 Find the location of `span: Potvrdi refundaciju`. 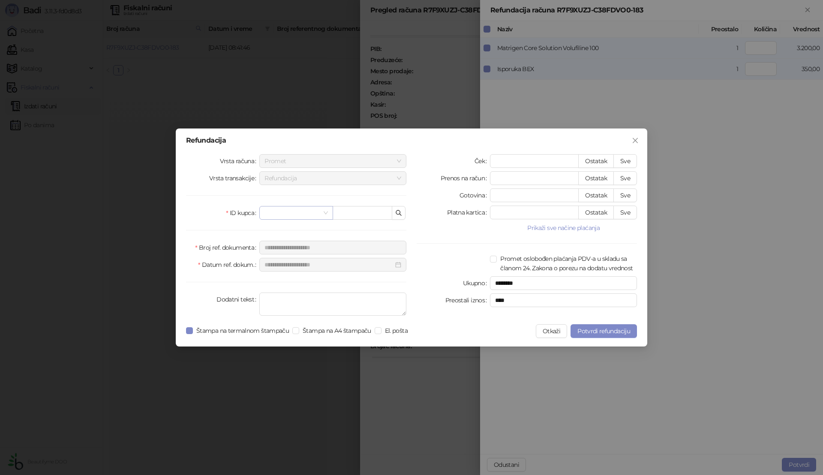

span: Potvrdi refundaciju is located at coordinates (603, 331).